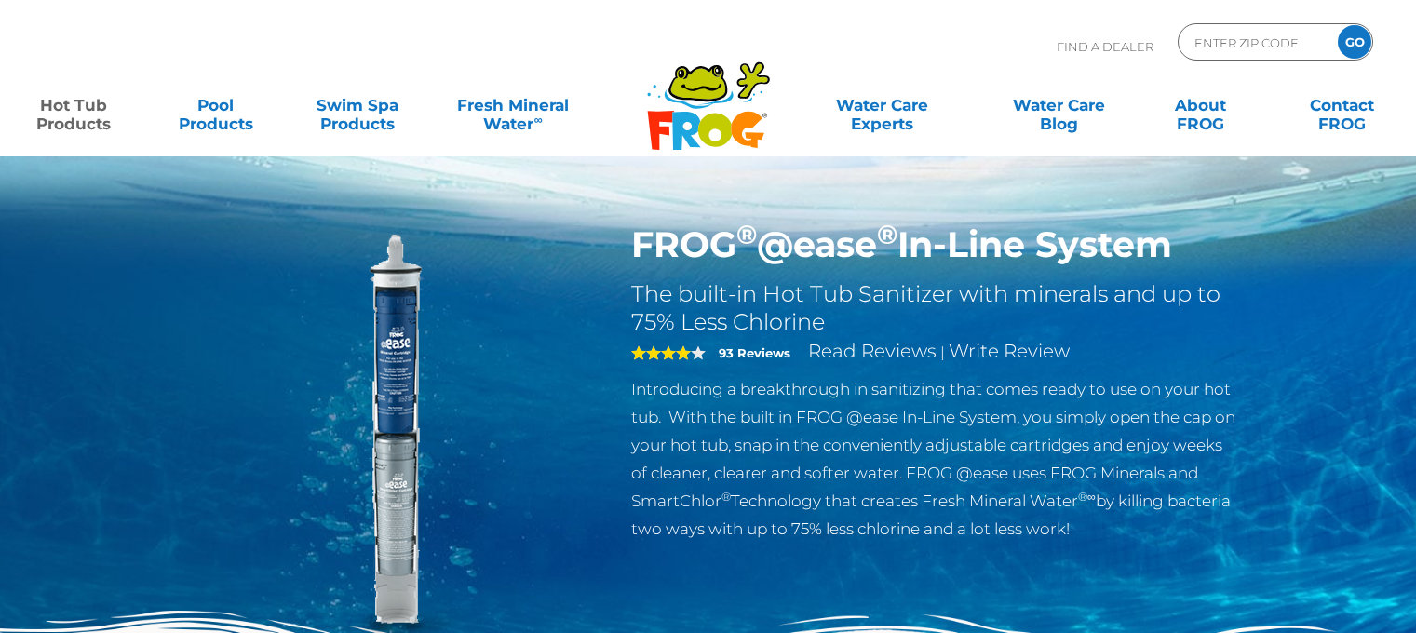  What do you see at coordinates (1009, 351) in the screenshot?
I see `a: Write Review` at bounding box center [1009, 351].